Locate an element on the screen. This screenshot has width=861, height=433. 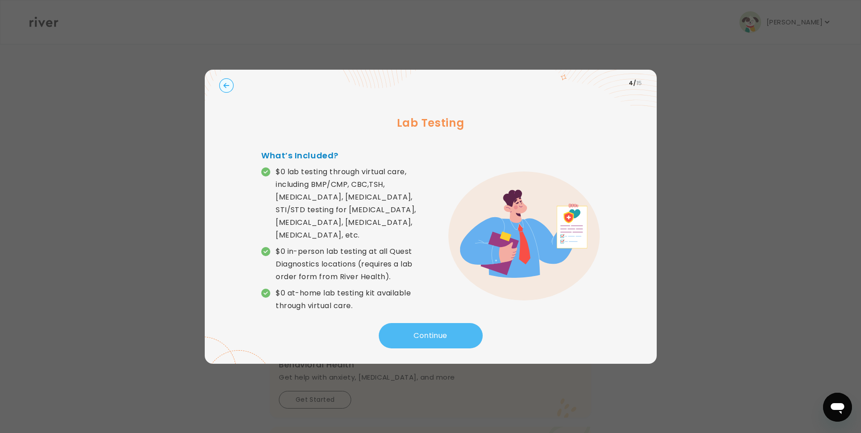
button: Continue is located at coordinates (431, 335).